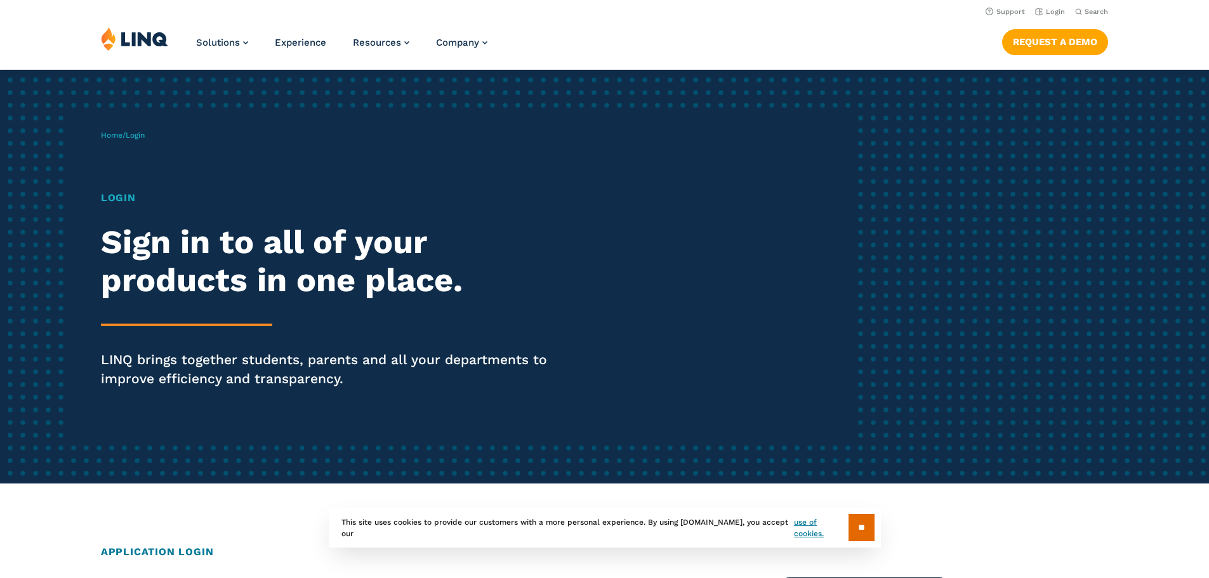 The height and width of the screenshot is (578, 1209). What do you see at coordinates (1055, 41) in the screenshot?
I see `nav: Button Navigation` at bounding box center [1055, 41].